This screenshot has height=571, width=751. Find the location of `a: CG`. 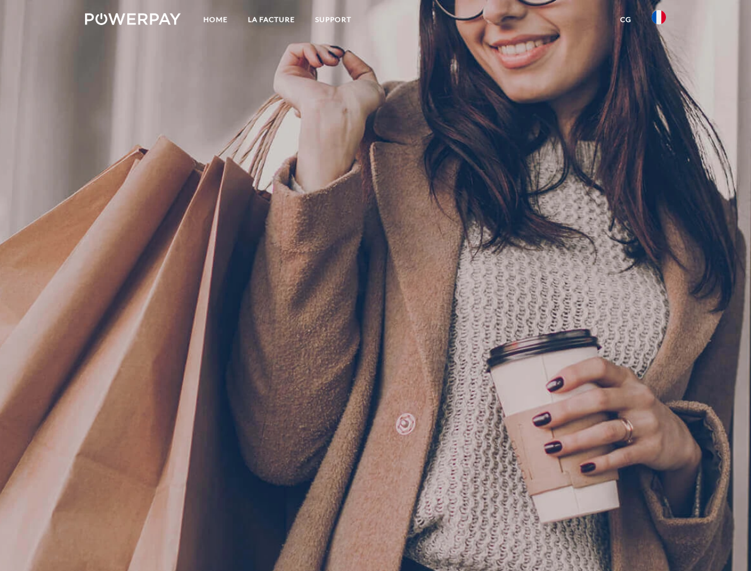

a: CG is located at coordinates (625, 20).